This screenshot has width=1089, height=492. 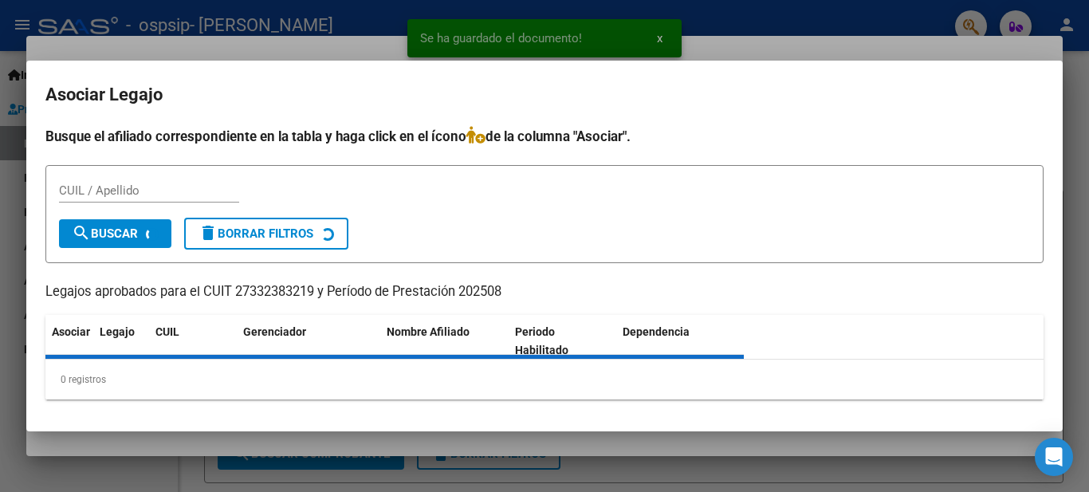 What do you see at coordinates (1054, 457) in the screenshot?
I see `div: Open Intercom Messenger` at bounding box center [1054, 457].